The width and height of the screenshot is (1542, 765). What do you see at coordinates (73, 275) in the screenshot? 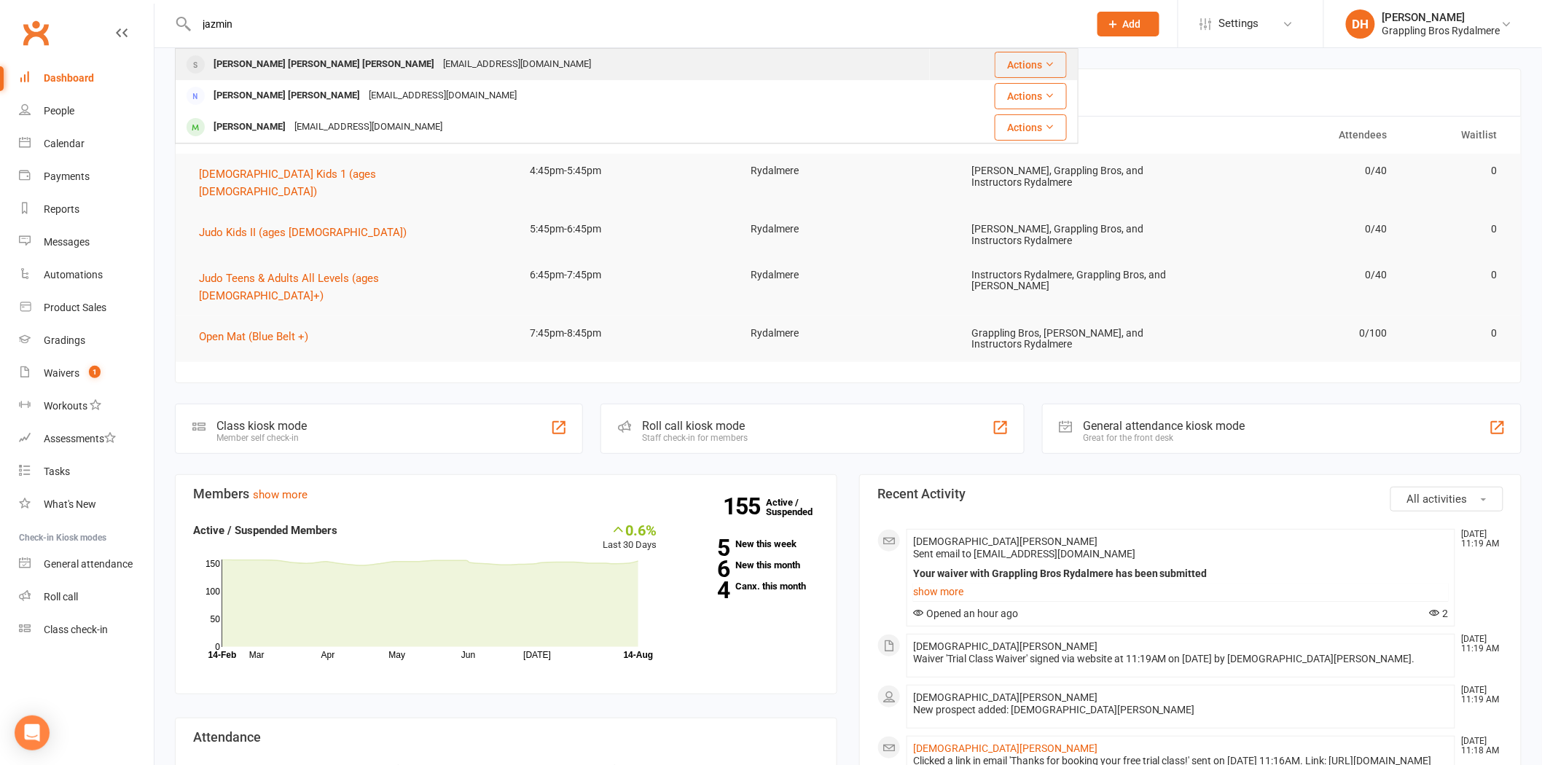
I see `div: Automations` at bounding box center [73, 275].